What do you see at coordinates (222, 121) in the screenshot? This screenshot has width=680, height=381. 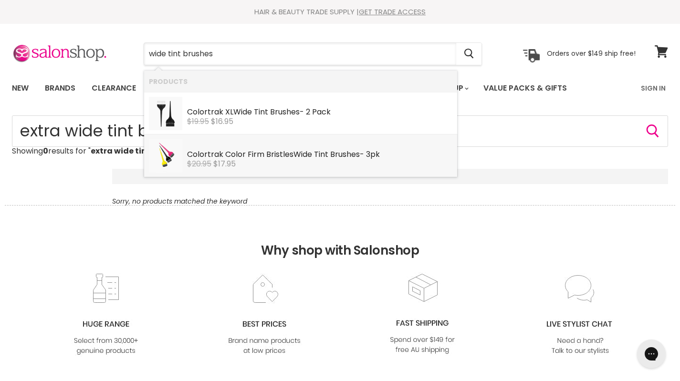 I see `span: $16.95` at bounding box center [222, 121].